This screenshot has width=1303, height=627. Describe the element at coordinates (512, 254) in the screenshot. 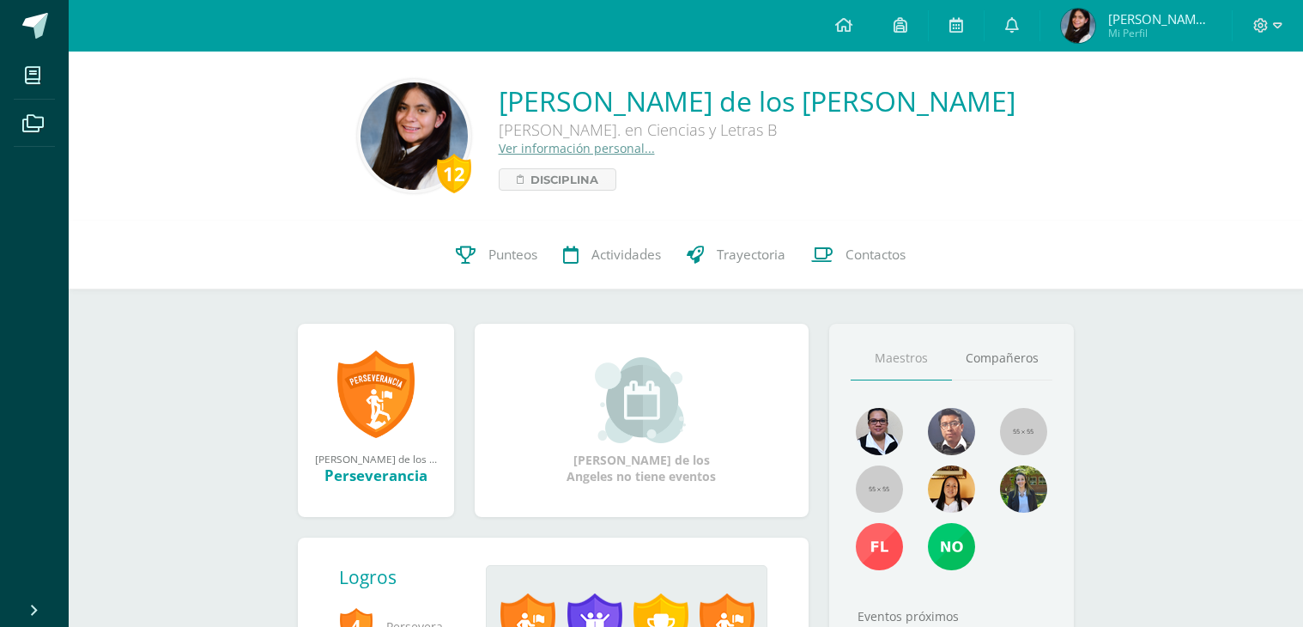

I see `span: Punteos` at that location.